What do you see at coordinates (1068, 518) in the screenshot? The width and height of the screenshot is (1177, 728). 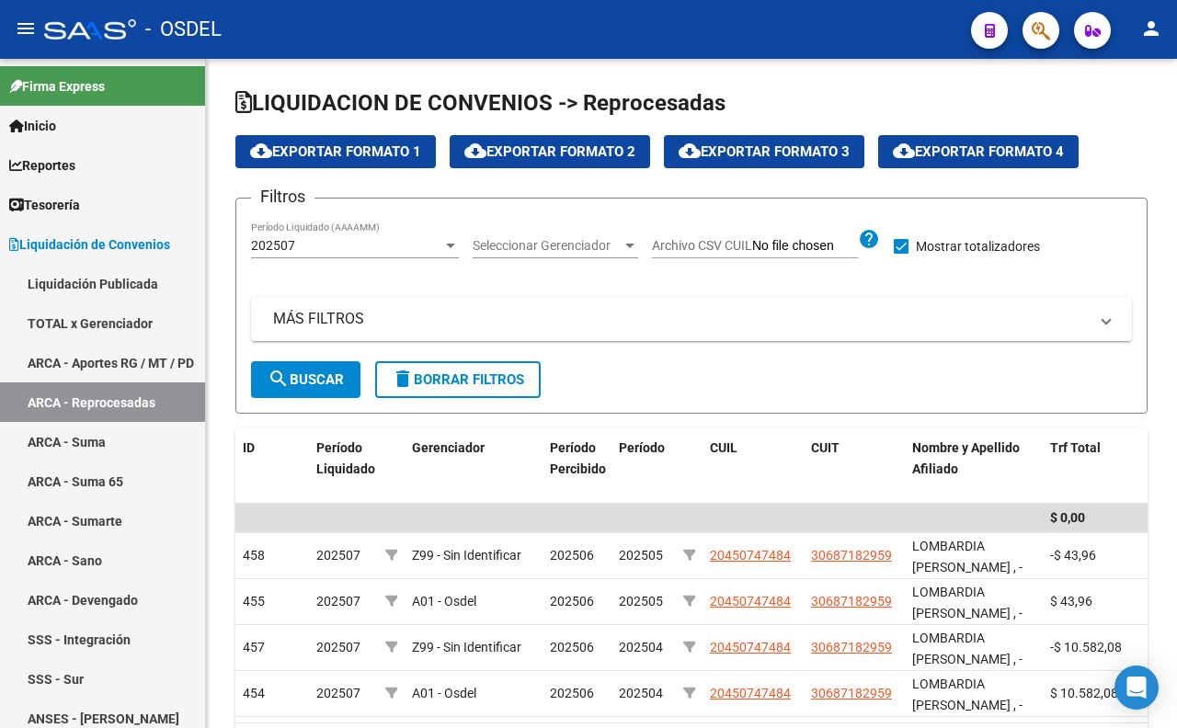 I see `span: $ 0,00` at bounding box center [1068, 518].